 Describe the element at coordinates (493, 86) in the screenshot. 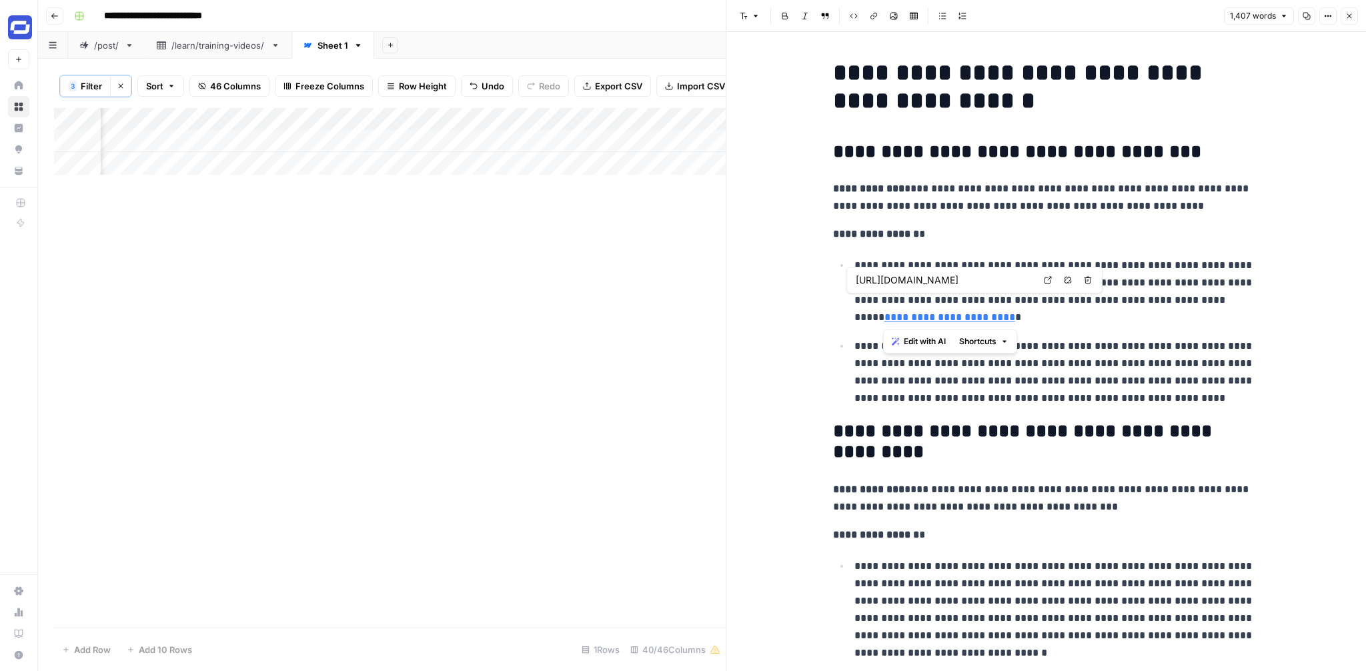

I see `span: Undo` at that location.